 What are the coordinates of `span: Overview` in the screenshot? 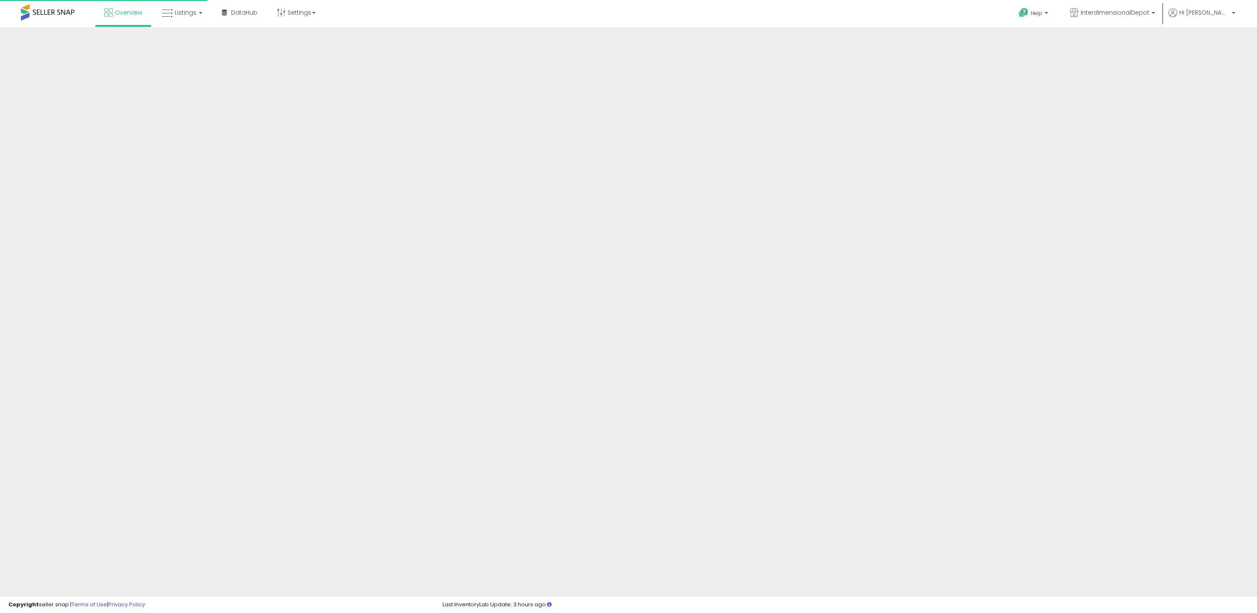 It's located at (128, 13).